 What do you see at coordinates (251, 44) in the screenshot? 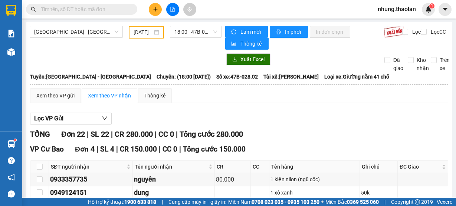
I see `span: Thống kê` at bounding box center [251, 44].